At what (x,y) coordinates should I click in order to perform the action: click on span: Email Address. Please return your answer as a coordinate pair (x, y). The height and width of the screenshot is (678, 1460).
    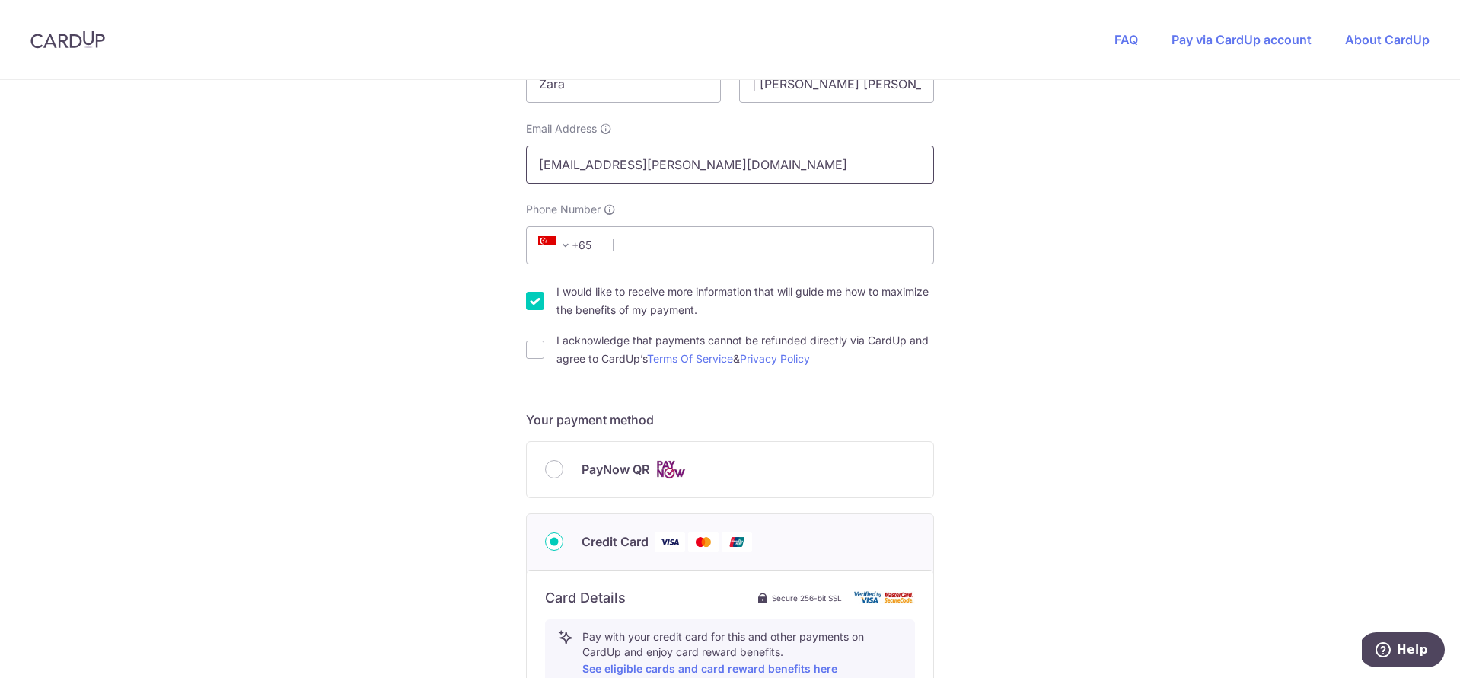
    Looking at the image, I should click on (561, 129).